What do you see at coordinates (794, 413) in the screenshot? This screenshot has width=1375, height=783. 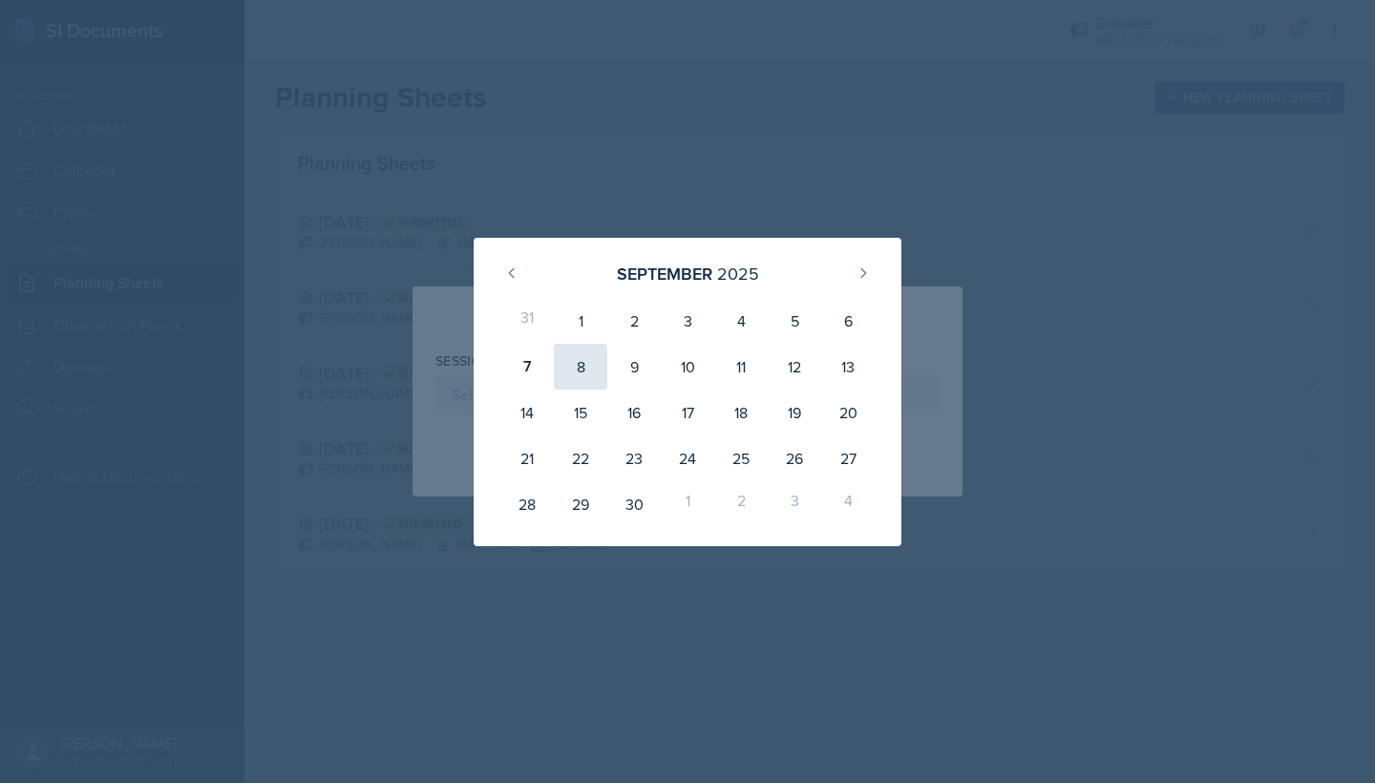 I see `div: 19` at bounding box center [794, 413].